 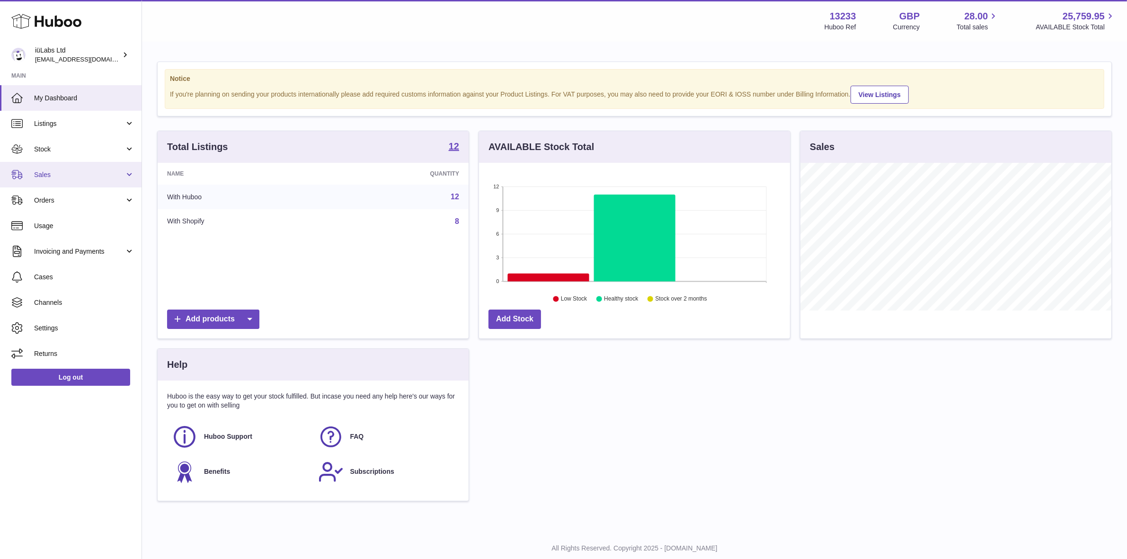 What do you see at coordinates (79, 200) in the screenshot?
I see `span: Orders` at bounding box center [79, 200].